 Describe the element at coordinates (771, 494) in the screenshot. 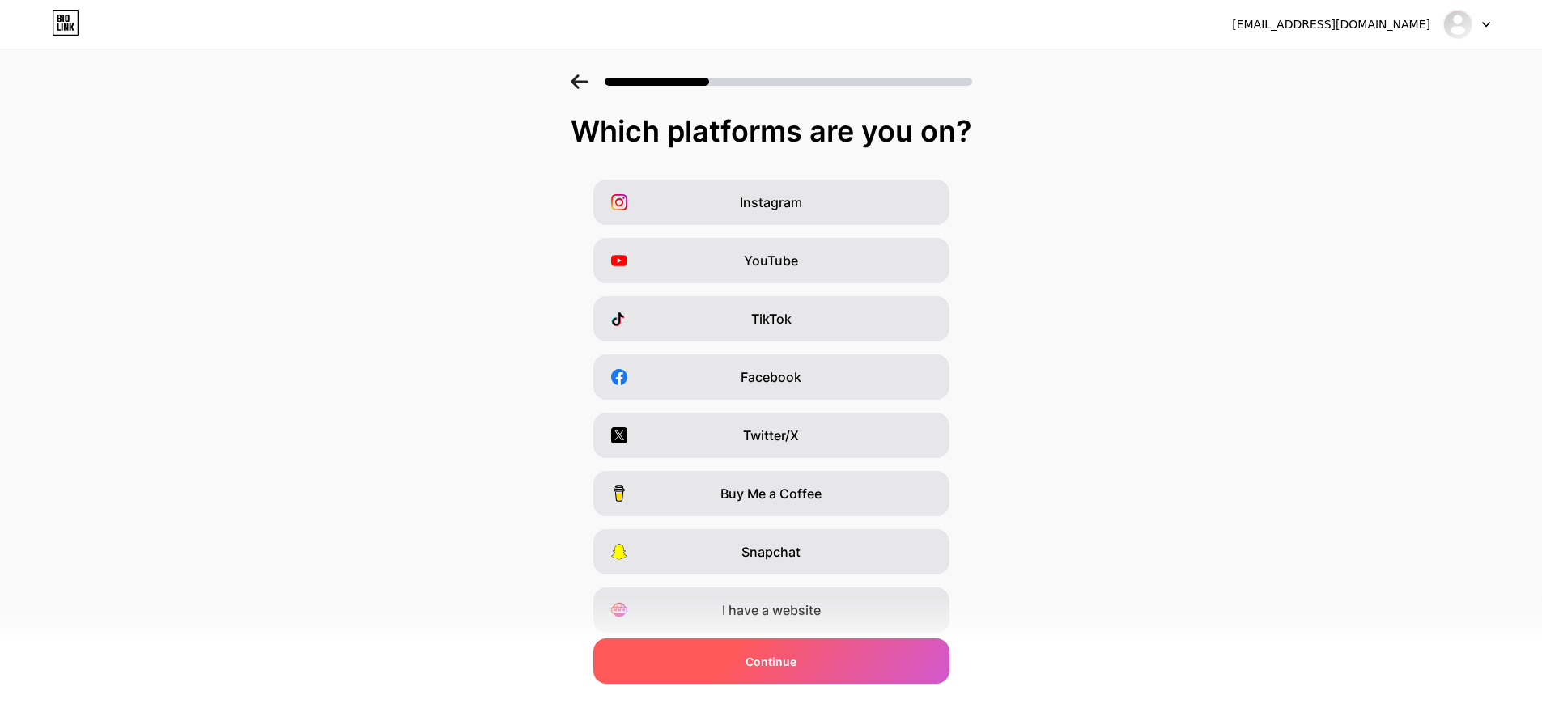

I see `span: Buy Me a Coffee` at that location.